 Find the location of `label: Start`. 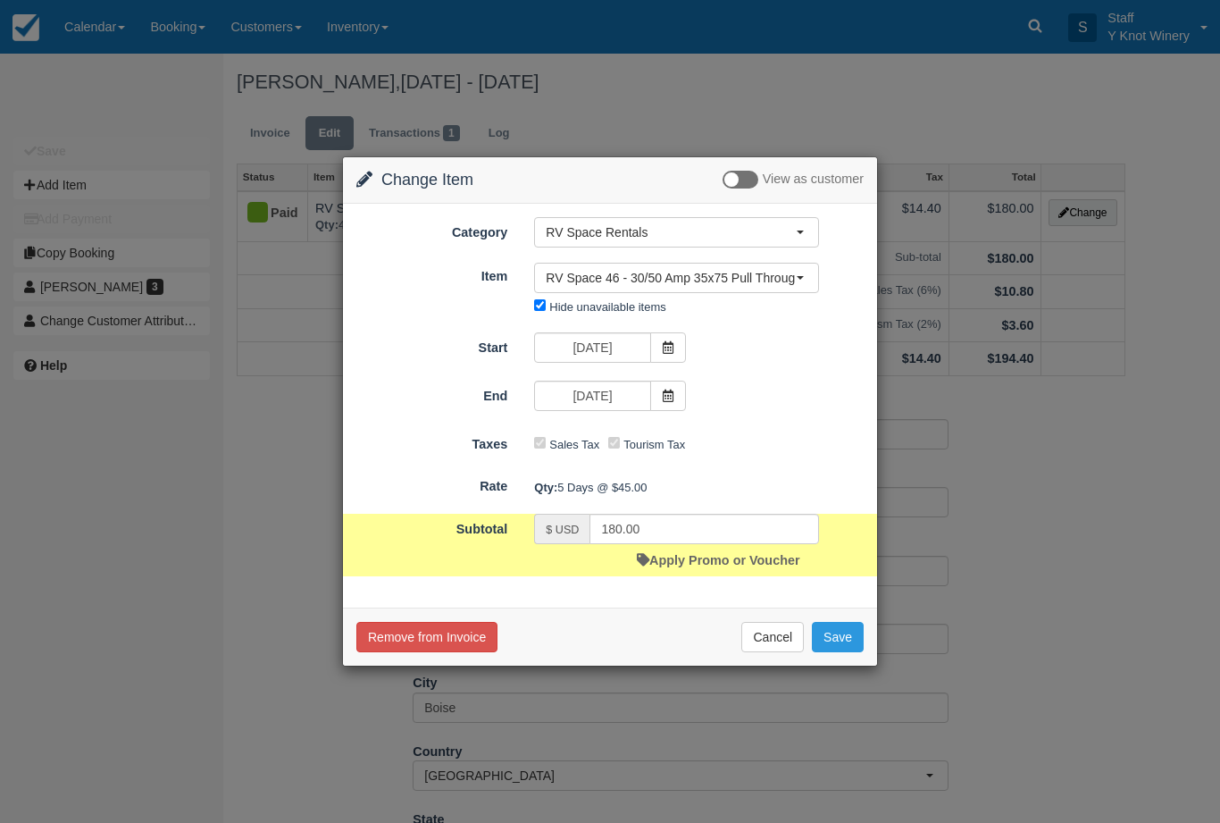

label: Start is located at coordinates (431, 345).